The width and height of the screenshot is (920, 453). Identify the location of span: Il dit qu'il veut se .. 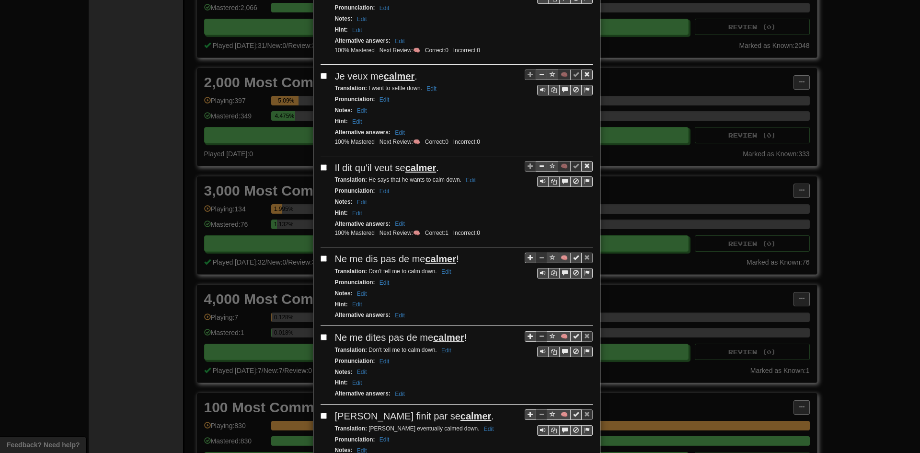
(387, 168).